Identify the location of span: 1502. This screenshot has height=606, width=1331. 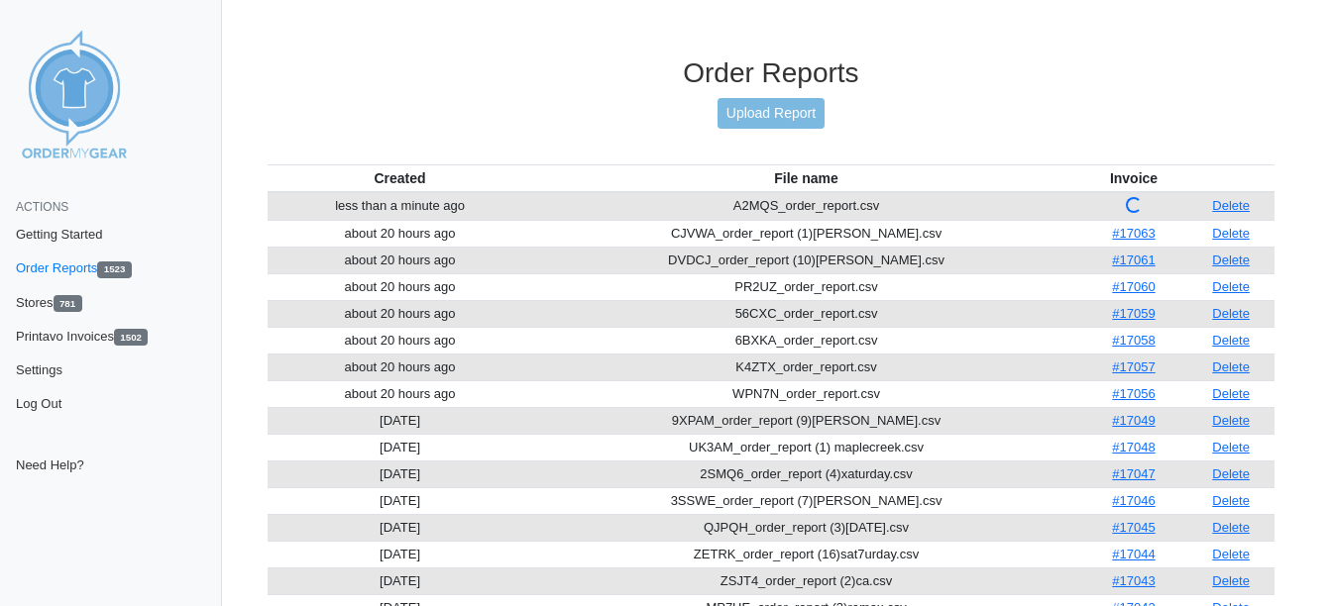
(131, 337).